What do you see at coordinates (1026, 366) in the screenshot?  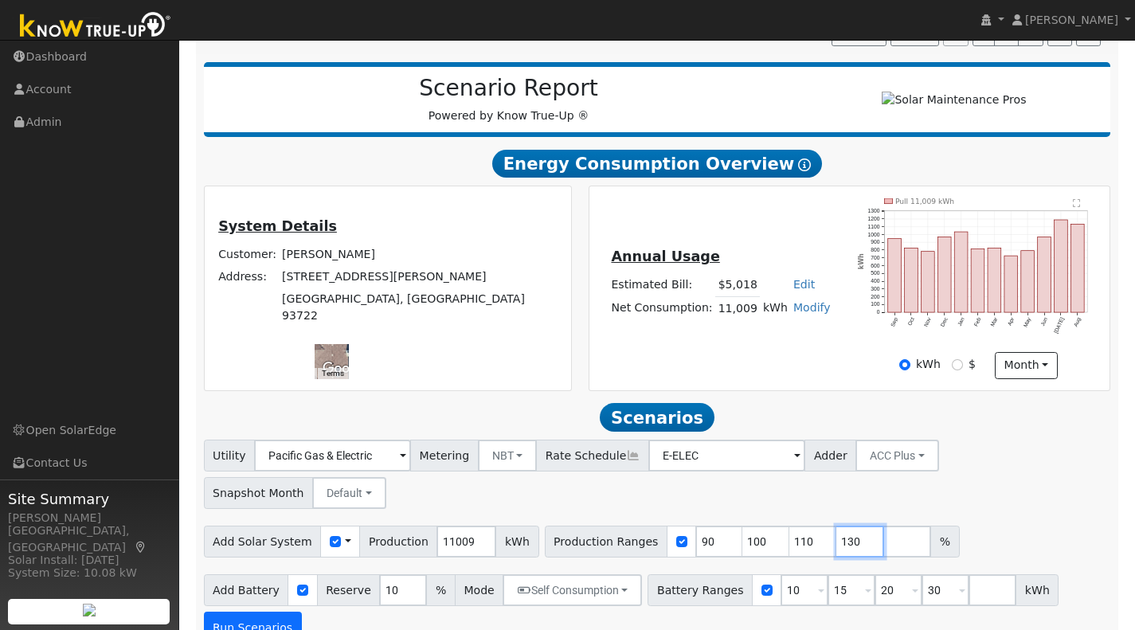 I see `button: month` at bounding box center [1026, 366].